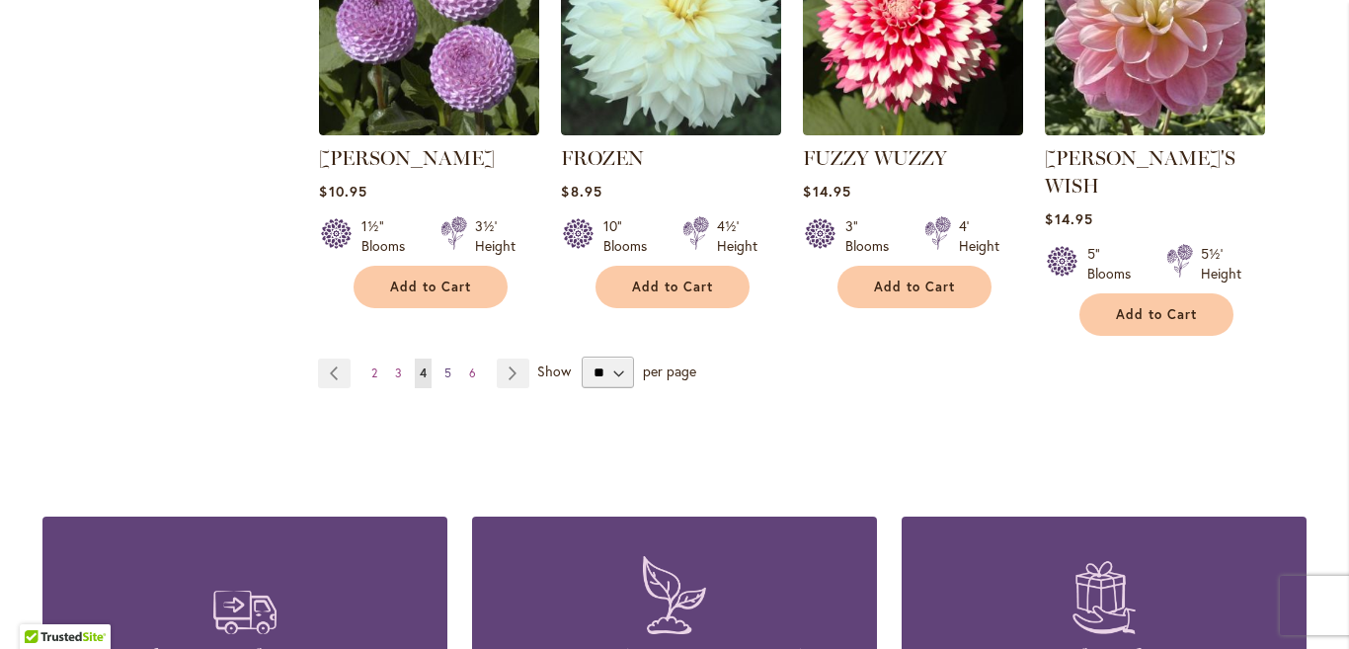 The image size is (1349, 649). Describe the element at coordinates (389, 236) in the screenshot. I see `div: 1½" Blooms` at that location.